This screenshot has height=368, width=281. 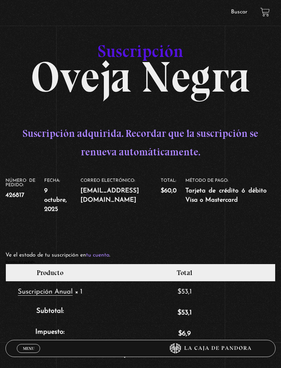 What do you see at coordinates (28, 355) in the screenshot?
I see `span: Cerrar` at bounding box center [28, 355].